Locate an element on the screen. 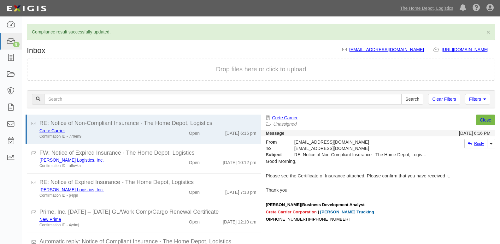  div: RE: Notice of Expired Insurance - The Home Depot, Logistics is located at coordinates (148, 182).